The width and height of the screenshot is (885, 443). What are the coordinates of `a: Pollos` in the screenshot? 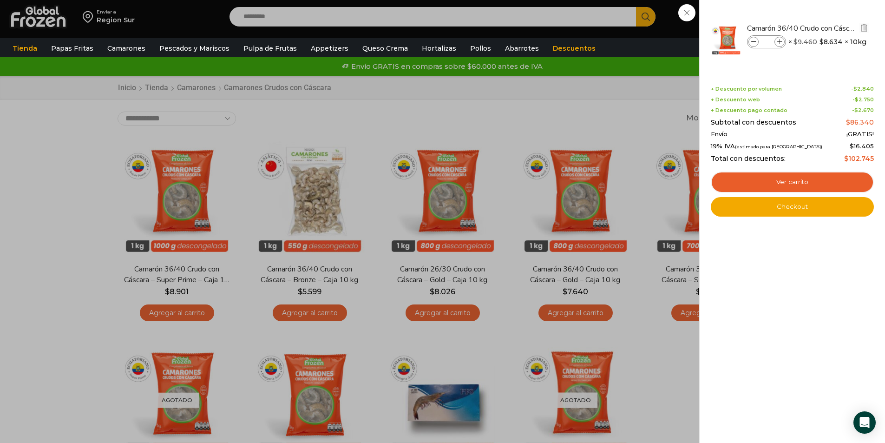 It's located at (480, 48).